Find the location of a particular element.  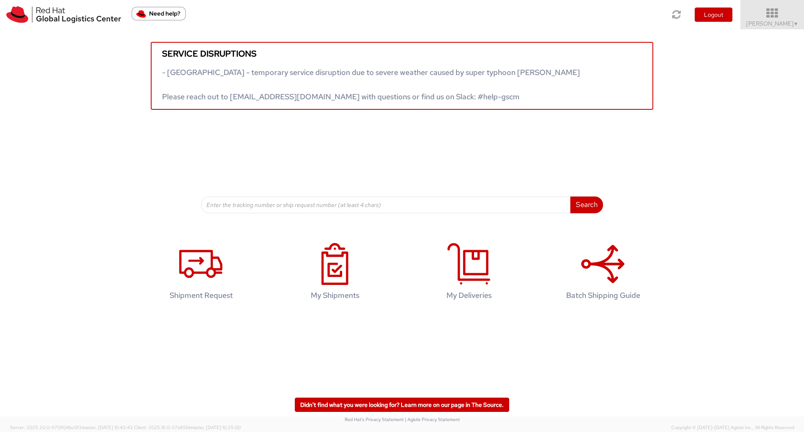

h4: My Shipments is located at coordinates (335, 295).